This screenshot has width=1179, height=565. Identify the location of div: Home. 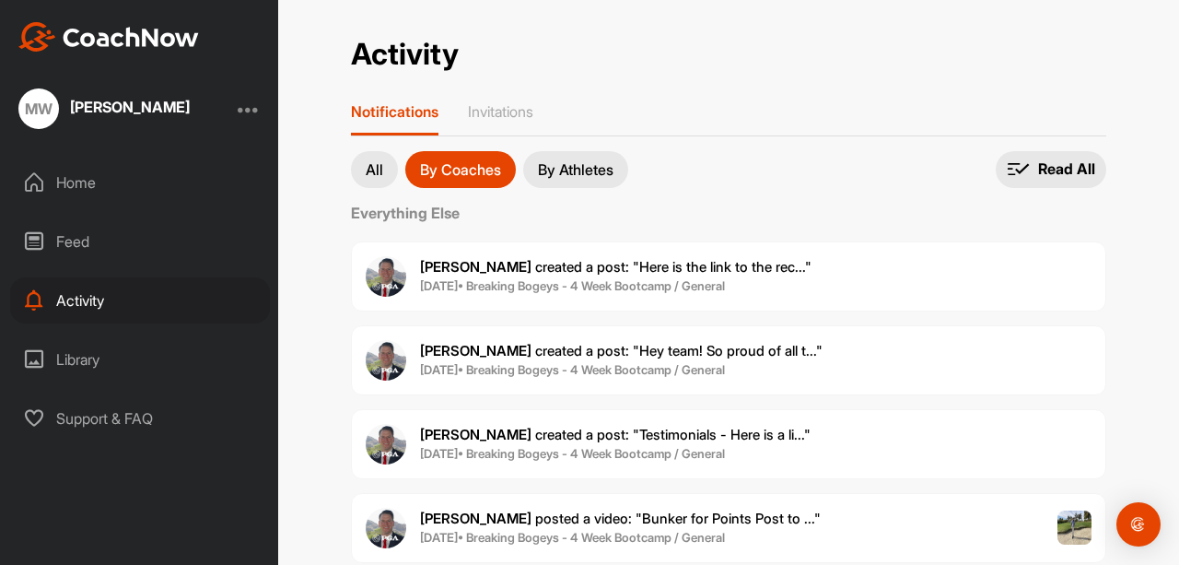
(140, 182).